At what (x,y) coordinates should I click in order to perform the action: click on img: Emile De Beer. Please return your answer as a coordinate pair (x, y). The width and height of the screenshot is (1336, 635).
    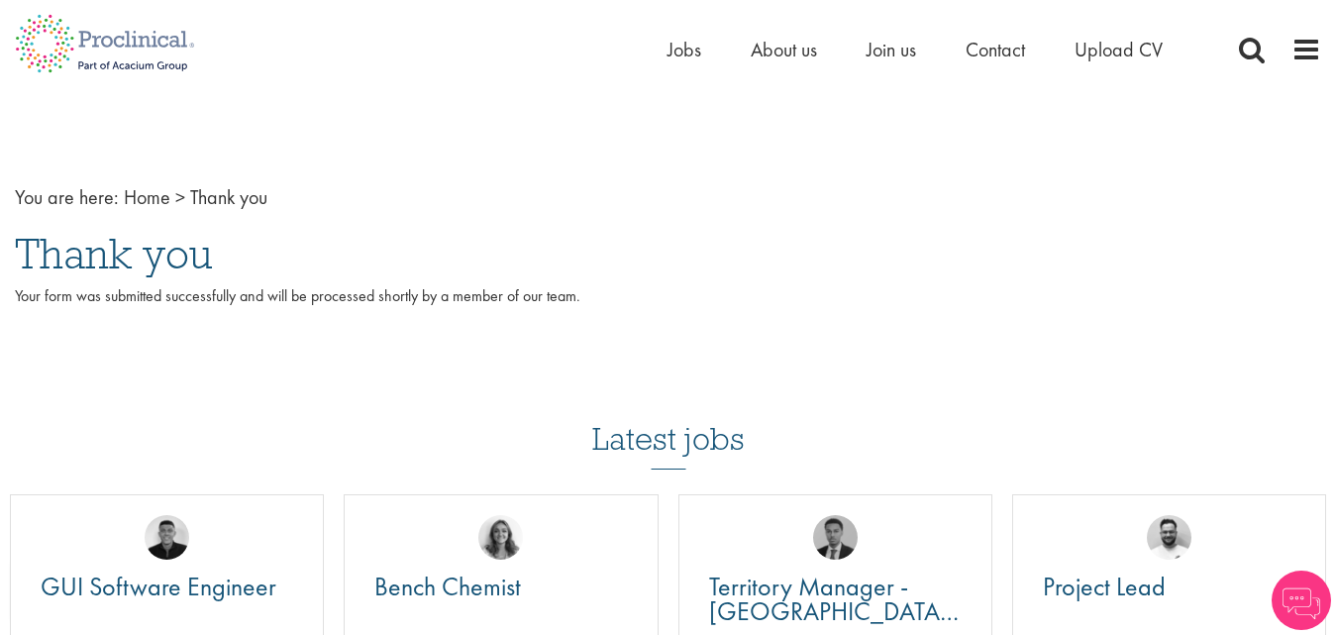
    Looking at the image, I should click on (1169, 537).